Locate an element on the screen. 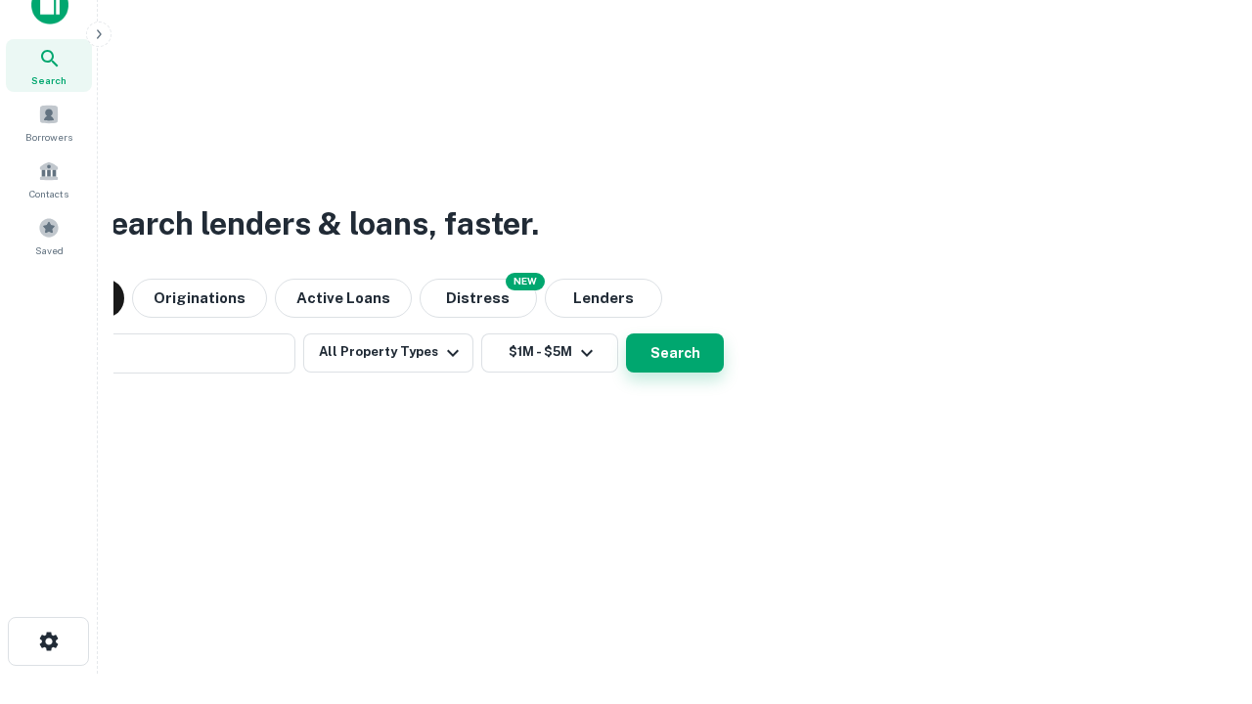 Image resolution: width=1252 pixels, height=704 pixels. span: Search is located at coordinates (49, 80).